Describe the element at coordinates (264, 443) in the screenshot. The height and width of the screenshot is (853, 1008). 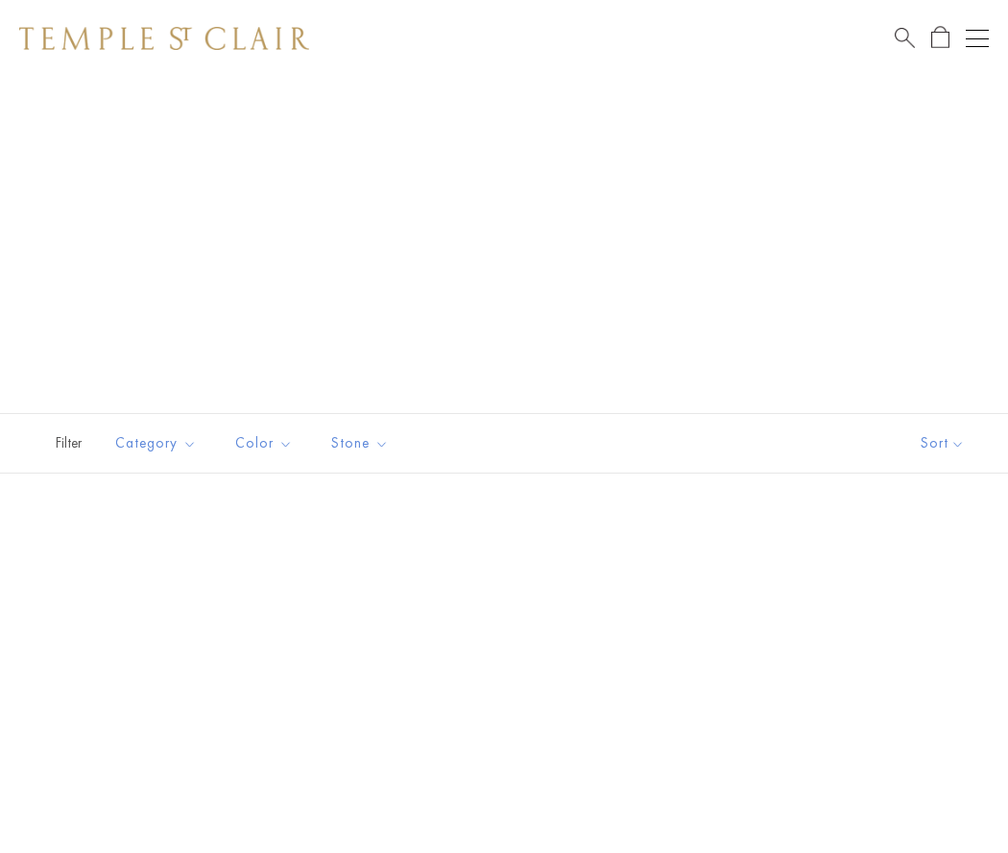
I see `button: Color` at that location.